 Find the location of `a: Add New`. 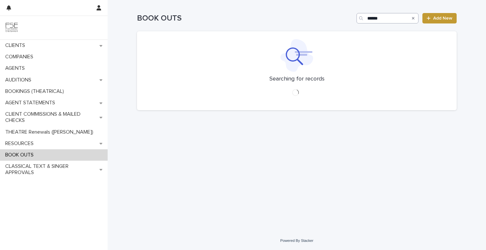

a: Add New is located at coordinates (439, 18).